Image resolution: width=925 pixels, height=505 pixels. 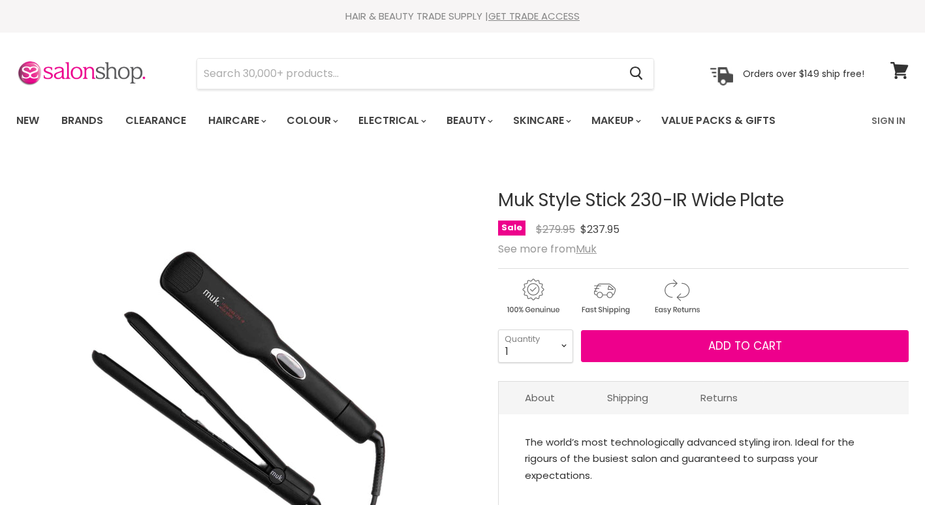 I want to click on a: Shipping, so click(x=627, y=397).